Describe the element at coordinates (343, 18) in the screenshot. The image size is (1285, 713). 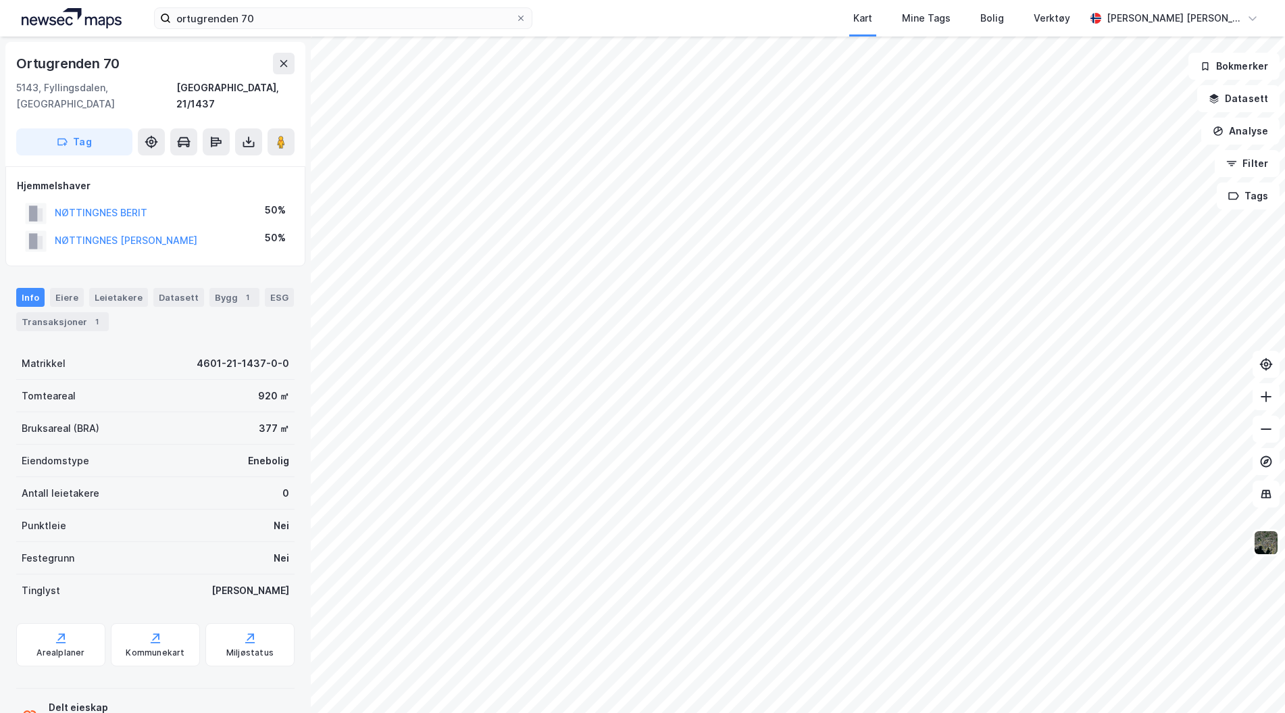
I see `input: Søk på adresse, matrikkel, gårdeiere, leietakere eller personer` at that location.